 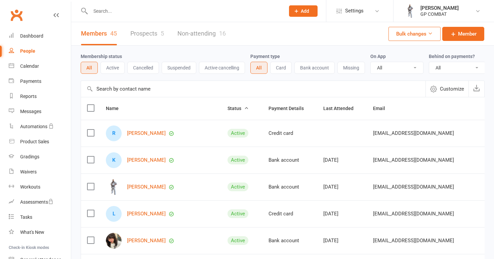 What do you see at coordinates (32, 36) in the screenshot?
I see `div: Dashboard` at bounding box center [32, 36].